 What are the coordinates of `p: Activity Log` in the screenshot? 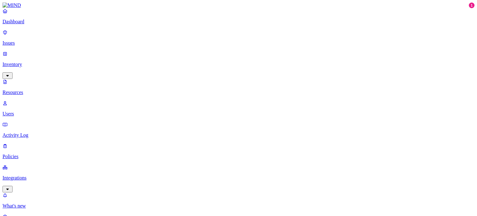 It's located at (239, 135).